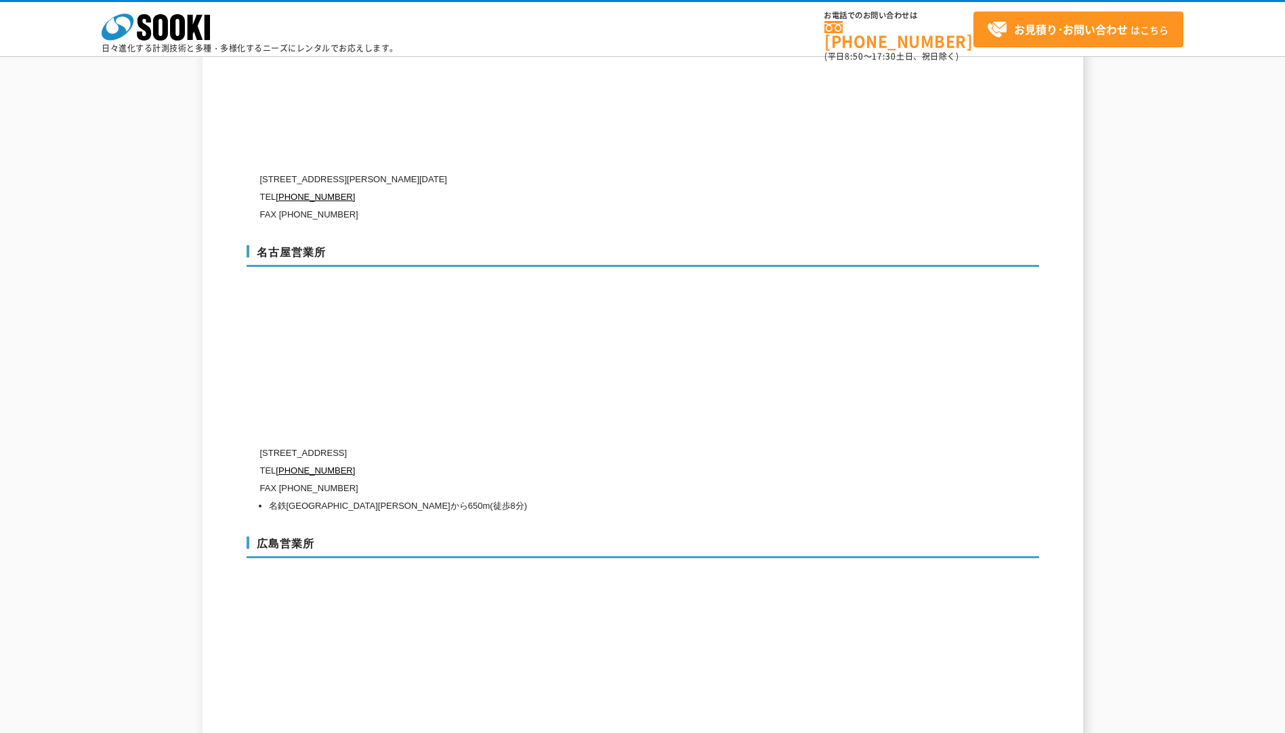 The width and height of the screenshot is (1285, 733). Describe the element at coordinates (1078, 30) in the screenshot. I see `span: はこちら` at that location.